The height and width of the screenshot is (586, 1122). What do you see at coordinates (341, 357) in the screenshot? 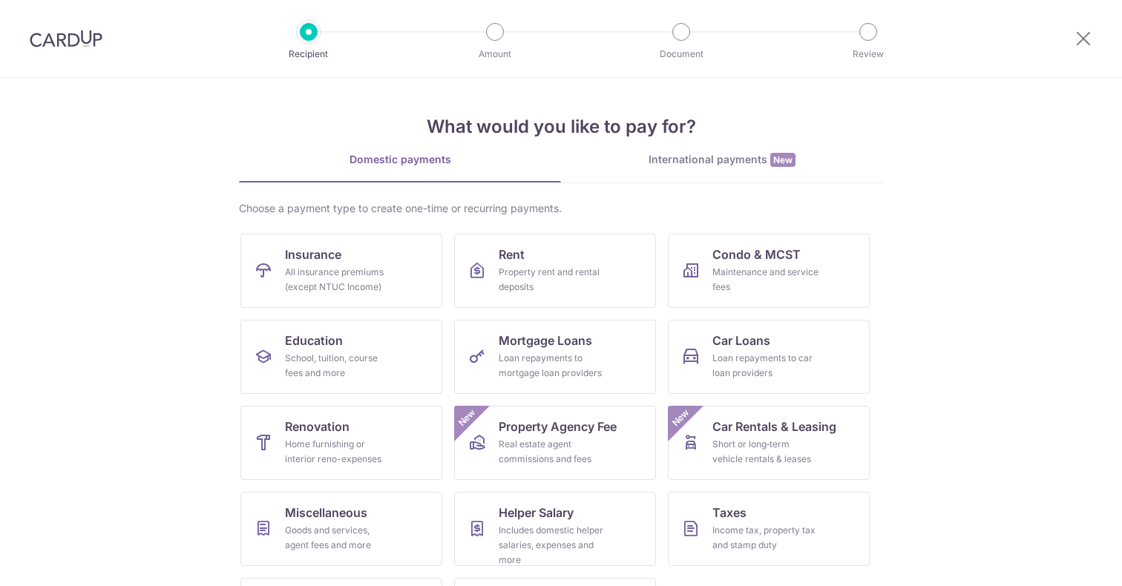
I see `a: EducationSchool, tuition, course fees and more` at bounding box center [341, 357].